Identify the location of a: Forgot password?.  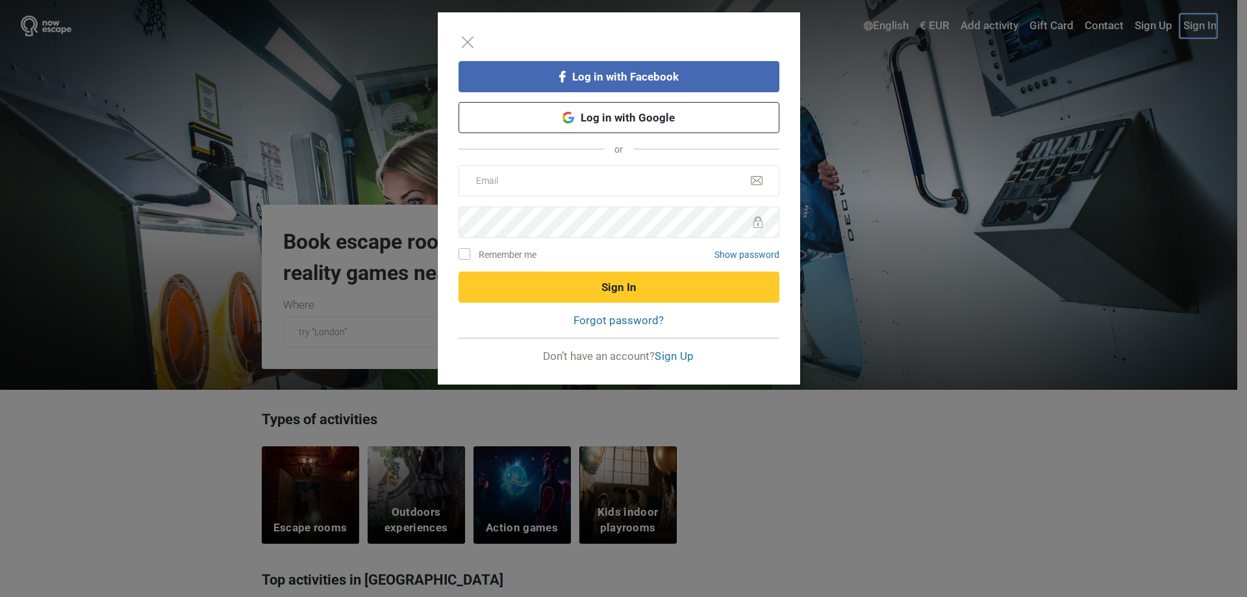
(618, 320).